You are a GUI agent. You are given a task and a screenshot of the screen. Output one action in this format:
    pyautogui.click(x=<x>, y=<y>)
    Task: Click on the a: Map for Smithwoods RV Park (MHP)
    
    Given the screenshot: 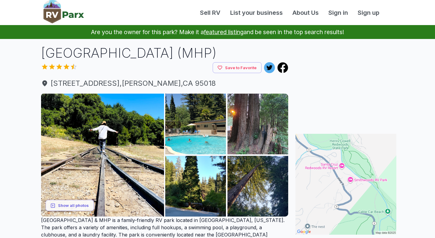 What is the action you would take?
    pyautogui.click(x=346, y=184)
    